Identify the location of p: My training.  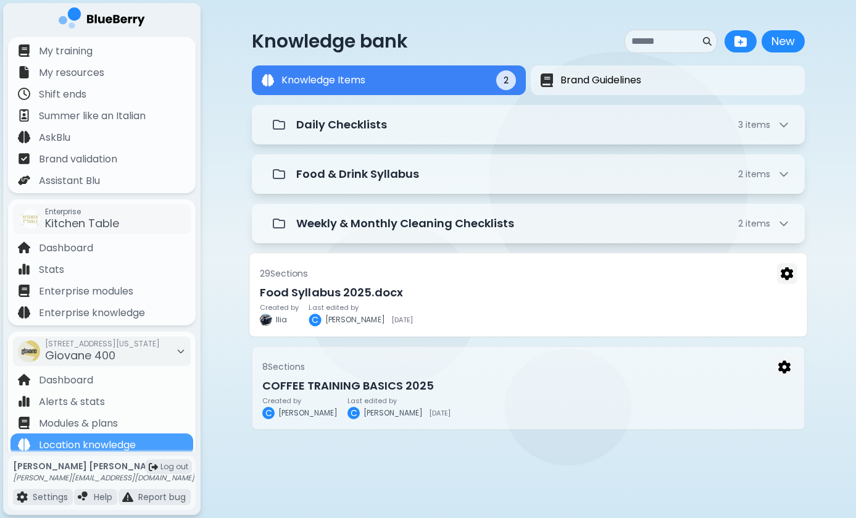
(65, 51).